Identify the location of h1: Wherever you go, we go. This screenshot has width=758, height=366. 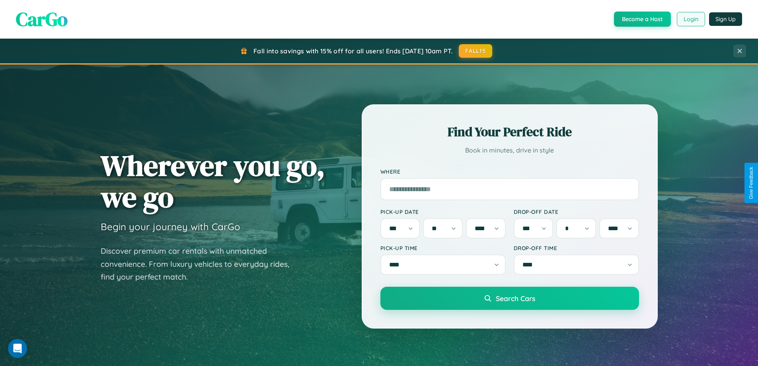
(213, 181).